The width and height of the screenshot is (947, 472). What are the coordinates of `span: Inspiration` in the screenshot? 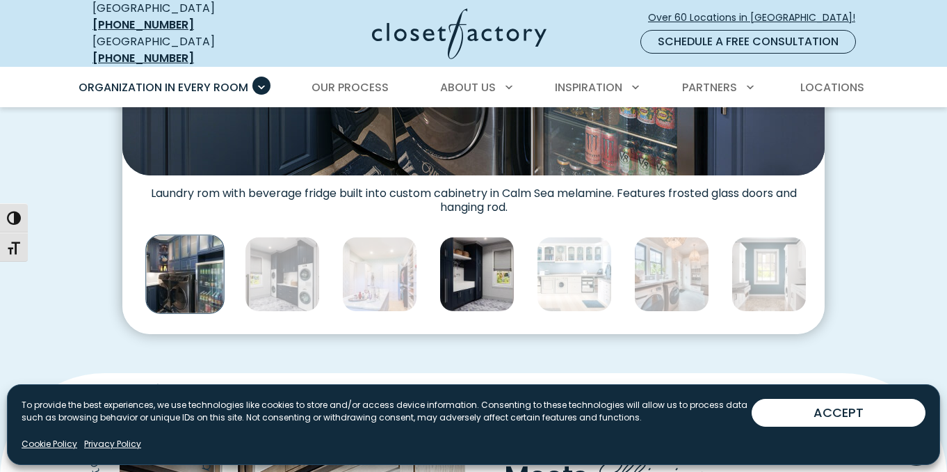 It's located at (588, 87).